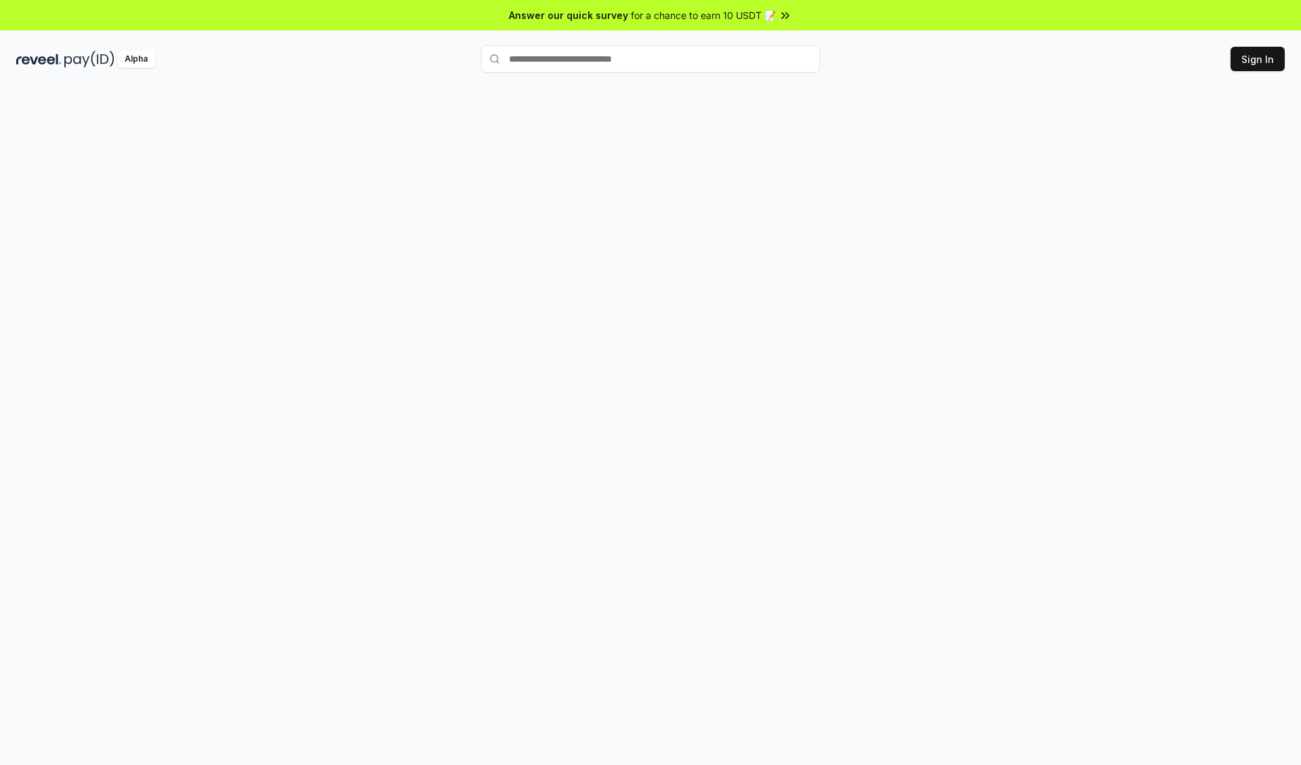  I want to click on img: pay_id, so click(89, 59).